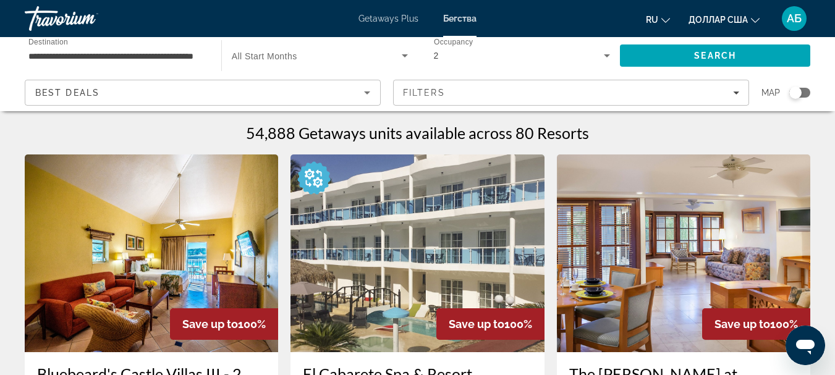 The width and height of the screenshot is (835, 375). Describe the element at coordinates (794, 19) in the screenshot. I see `button: Меню пользователя` at that location.